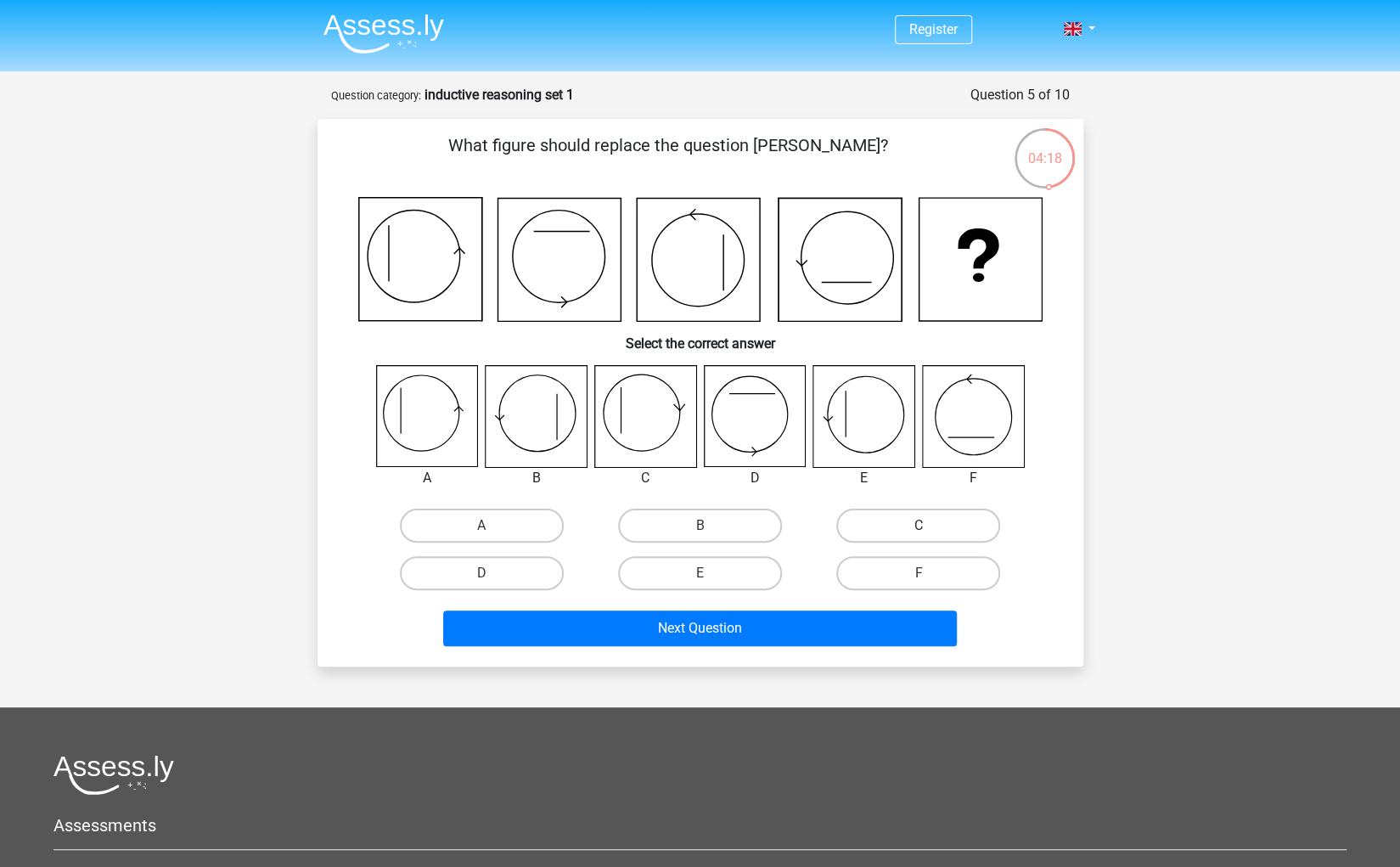 This screenshot has height=867, width=1400. I want to click on div: F, so click(973, 478).